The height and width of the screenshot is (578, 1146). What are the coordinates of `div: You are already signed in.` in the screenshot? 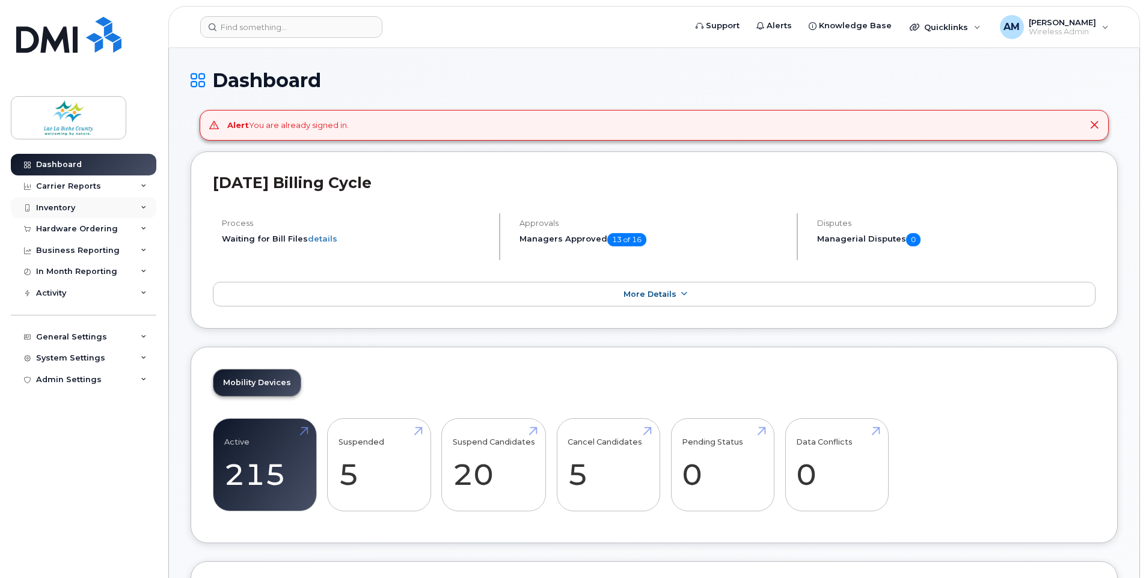 It's located at (288, 125).